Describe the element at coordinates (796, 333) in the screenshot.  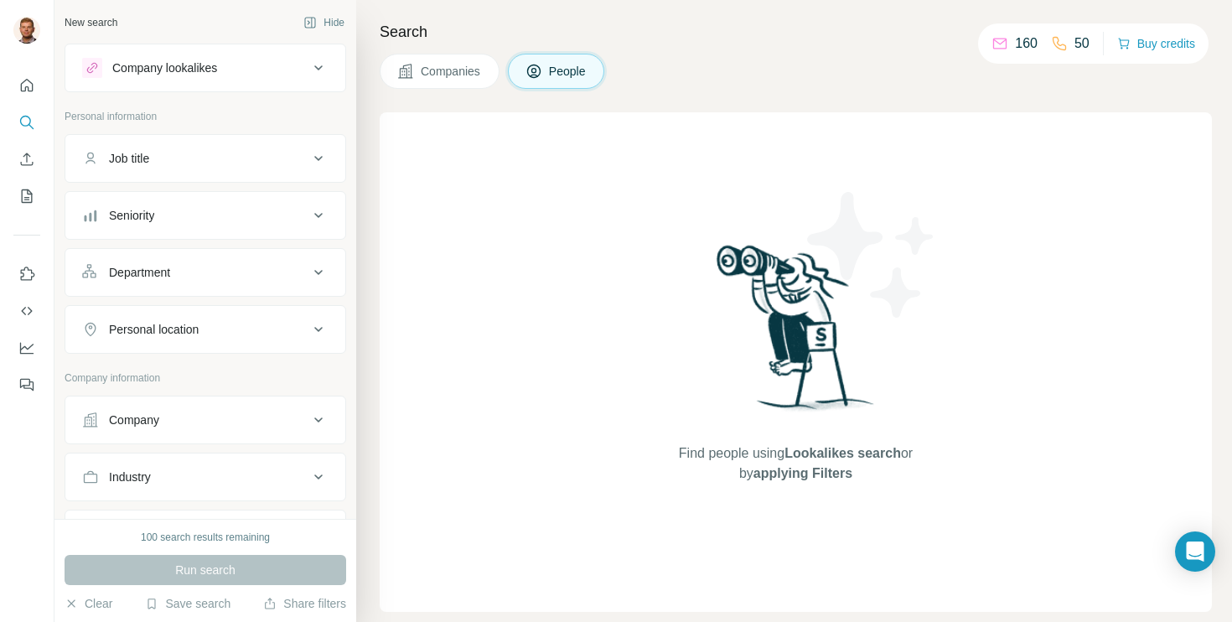
I see `img: Surfe Illustration - Woman searching with binoculars` at that location.